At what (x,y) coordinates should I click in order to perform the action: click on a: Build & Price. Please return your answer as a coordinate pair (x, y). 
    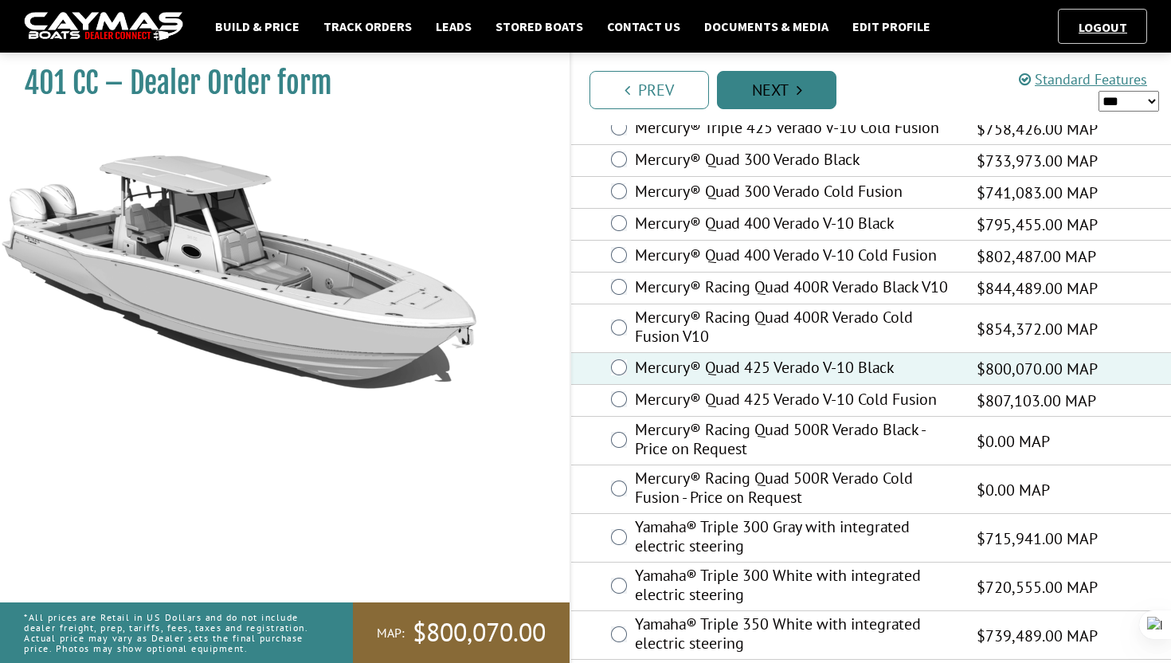
    Looking at the image, I should click on (257, 26).